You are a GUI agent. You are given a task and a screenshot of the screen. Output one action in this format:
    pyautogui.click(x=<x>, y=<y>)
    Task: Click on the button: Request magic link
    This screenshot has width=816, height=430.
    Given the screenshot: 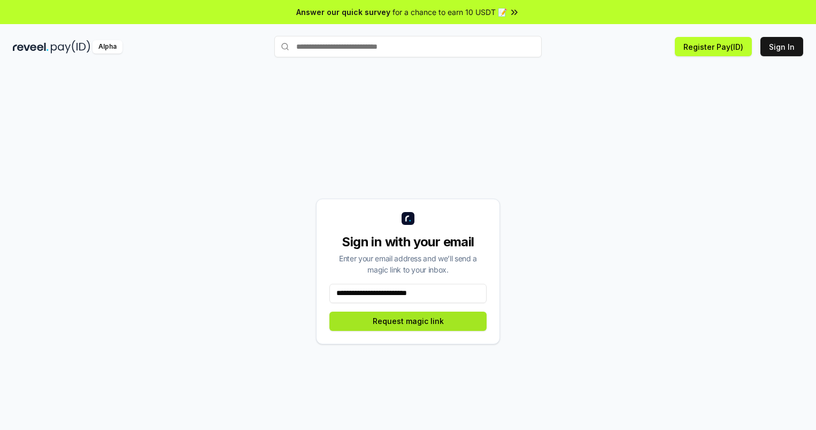 What is the action you would take?
    pyautogui.click(x=408, y=321)
    